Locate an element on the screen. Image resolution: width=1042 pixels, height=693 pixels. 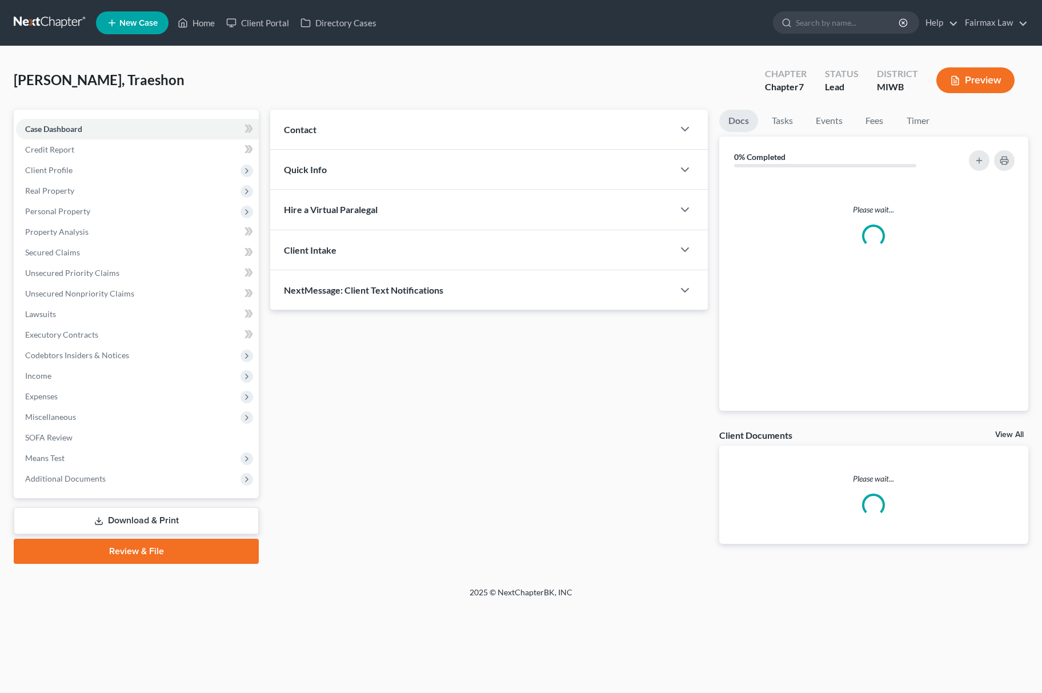
a: Tasks is located at coordinates (782, 121).